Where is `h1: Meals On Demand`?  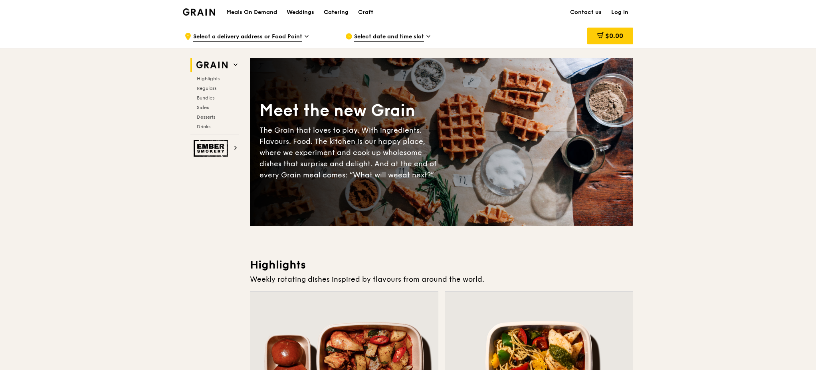 h1: Meals On Demand is located at coordinates (252, 12).